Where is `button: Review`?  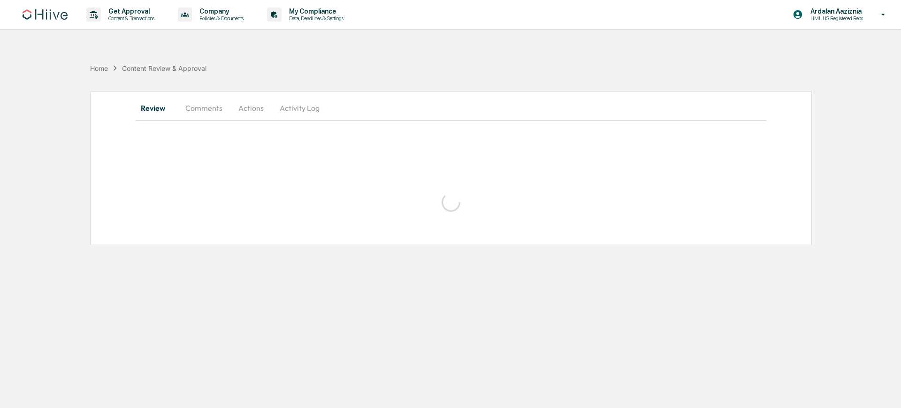
button: Review is located at coordinates (157, 108).